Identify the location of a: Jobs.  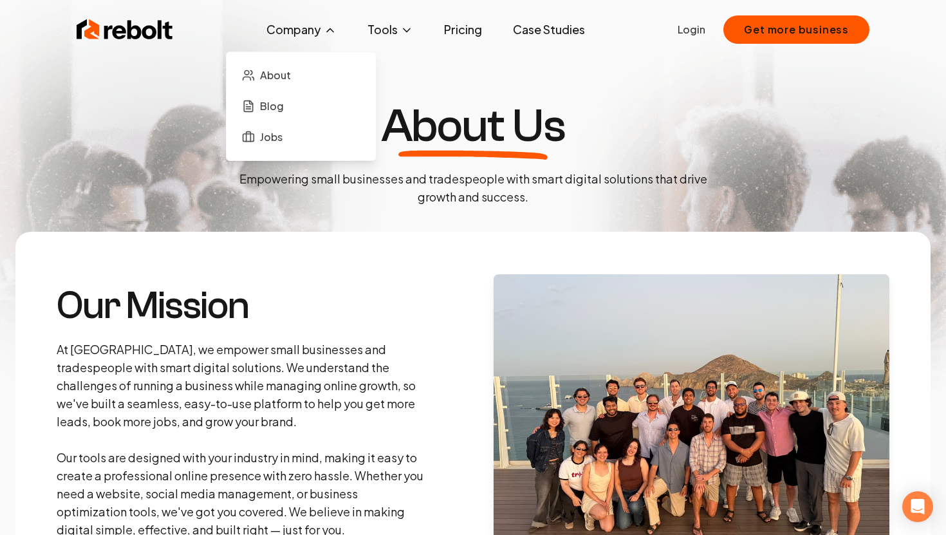
(301, 137).